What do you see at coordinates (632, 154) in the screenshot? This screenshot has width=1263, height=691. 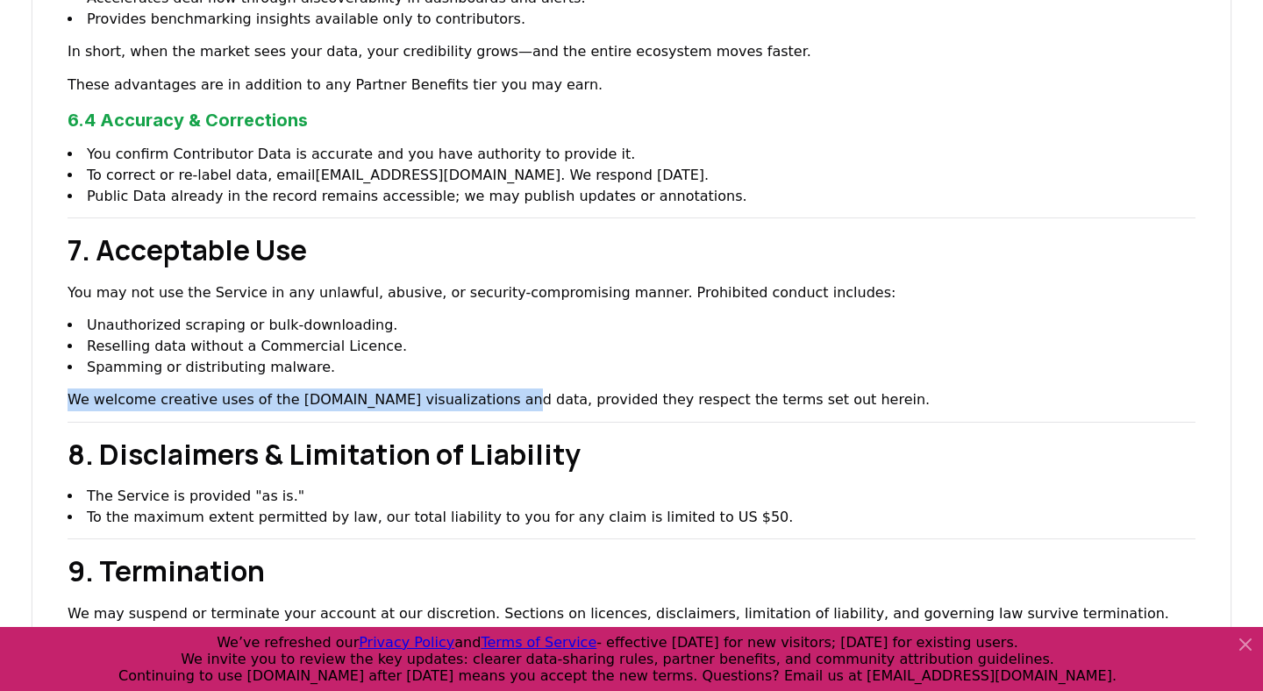 I see `li: You confirm Contributor Data is accurate and you have authority to provide it.` at bounding box center [632, 154].